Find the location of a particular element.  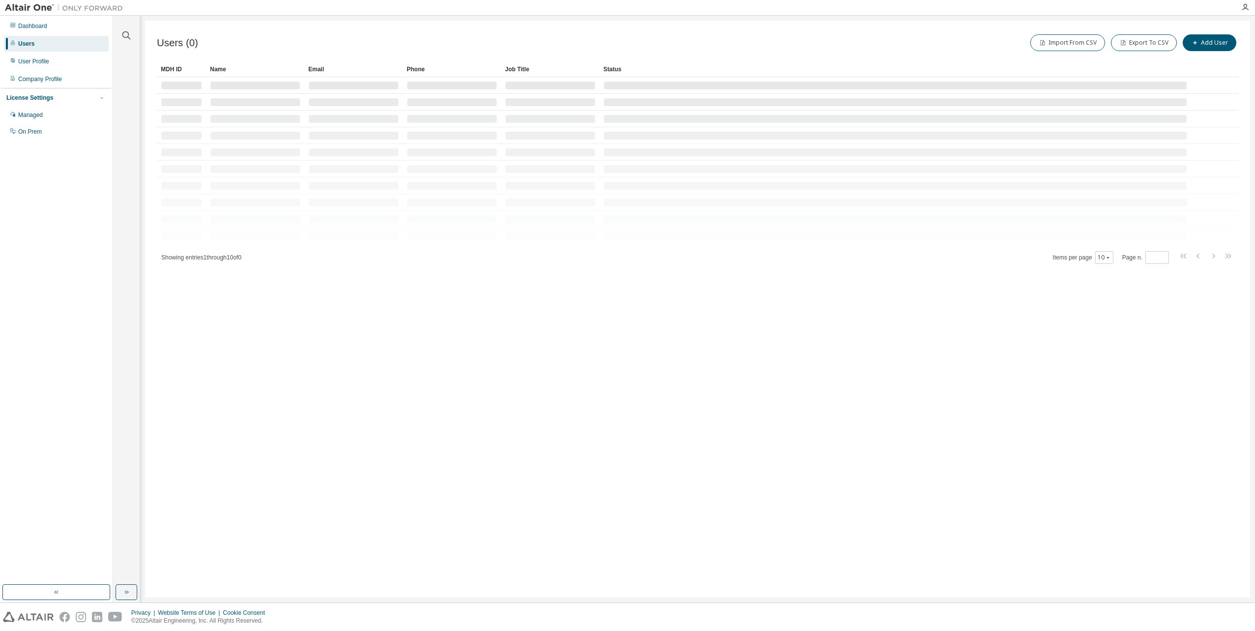

span: Users (0) is located at coordinates (177, 43).